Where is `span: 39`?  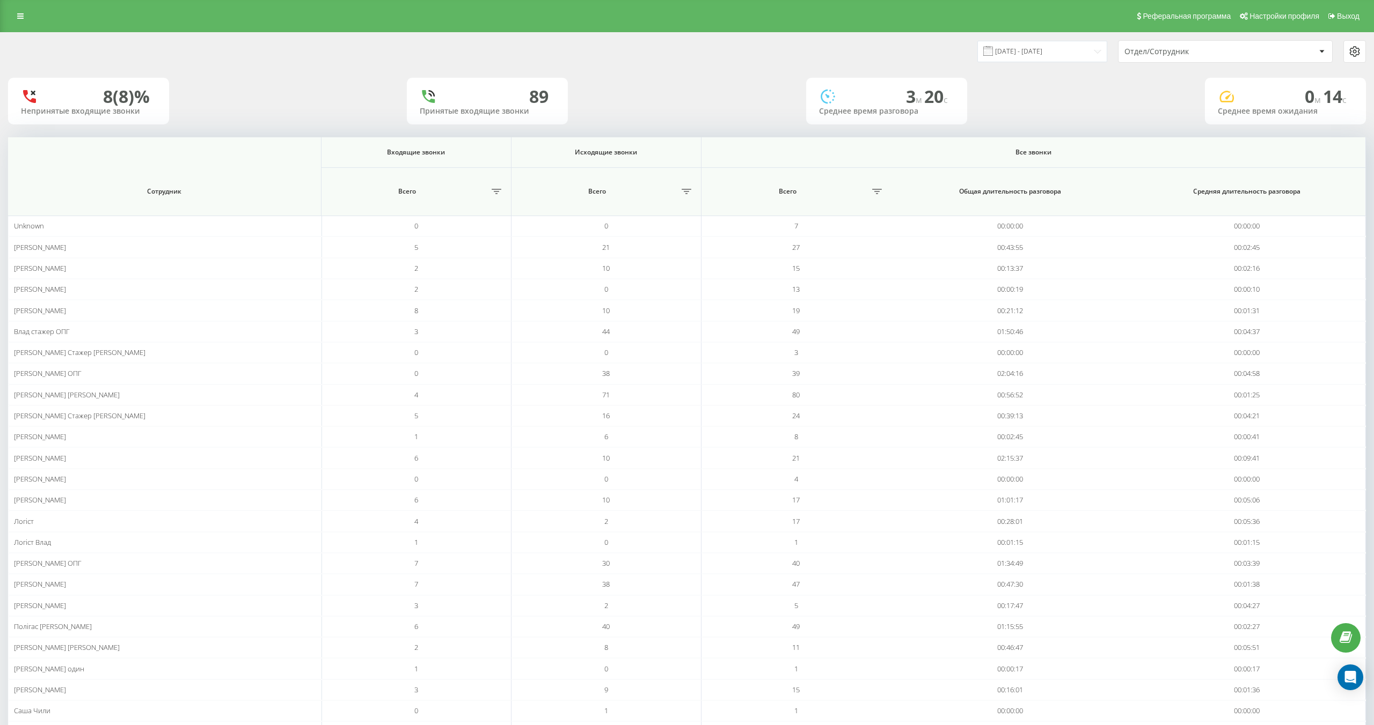
span: 39 is located at coordinates (796, 373).